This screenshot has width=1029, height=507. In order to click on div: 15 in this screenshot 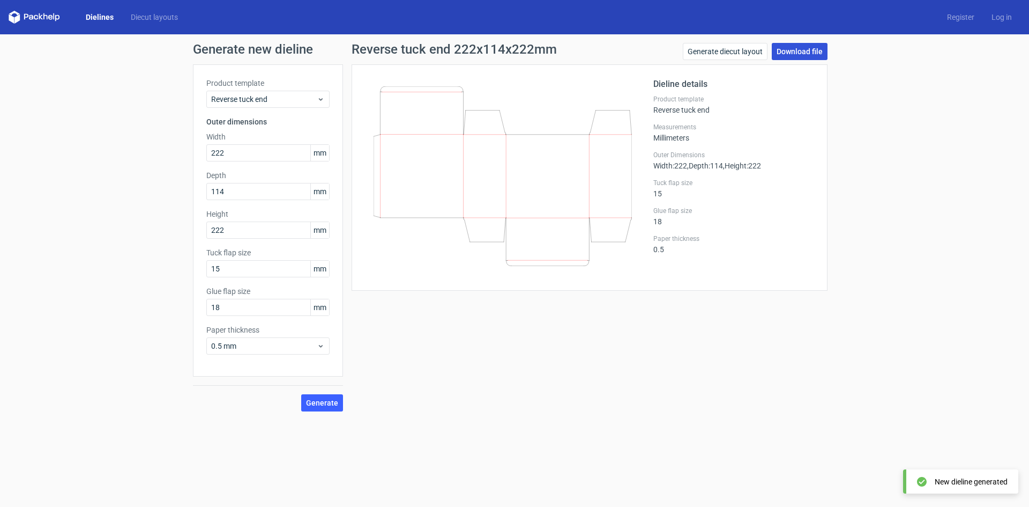, I will do `click(734, 188)`.